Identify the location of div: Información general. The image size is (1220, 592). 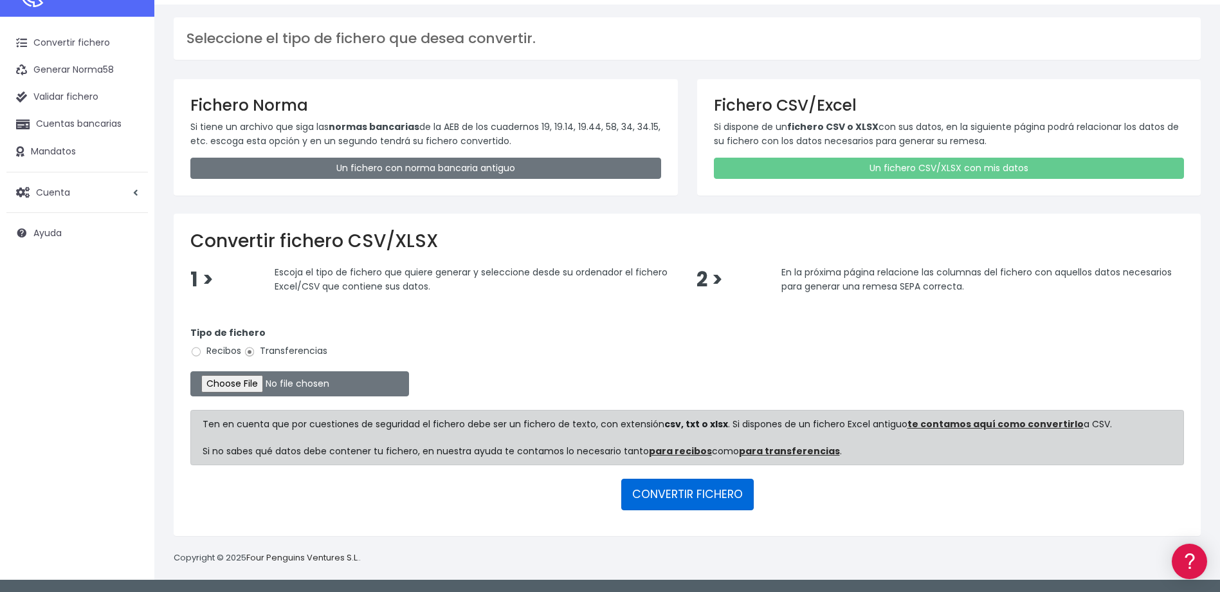
(129, 95).